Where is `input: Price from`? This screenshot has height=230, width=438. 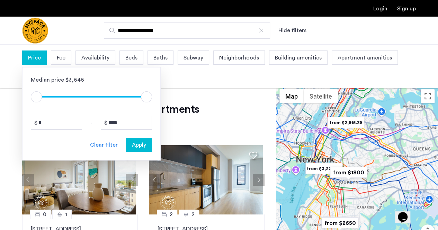
input: Price from is located at coordinates (56, 123).